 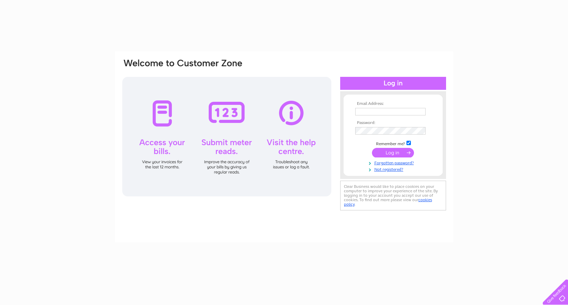 What do you see at coordinates (394, 169) in the screenshot?
I see `a: Not registered?` at bounding box center [394, 169].